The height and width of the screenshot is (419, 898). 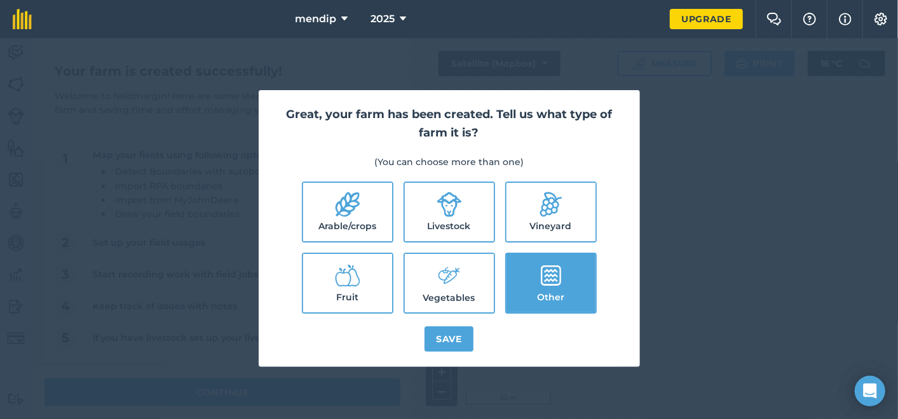 I want to click on a: Upgrade, so click(x=706, y=19).